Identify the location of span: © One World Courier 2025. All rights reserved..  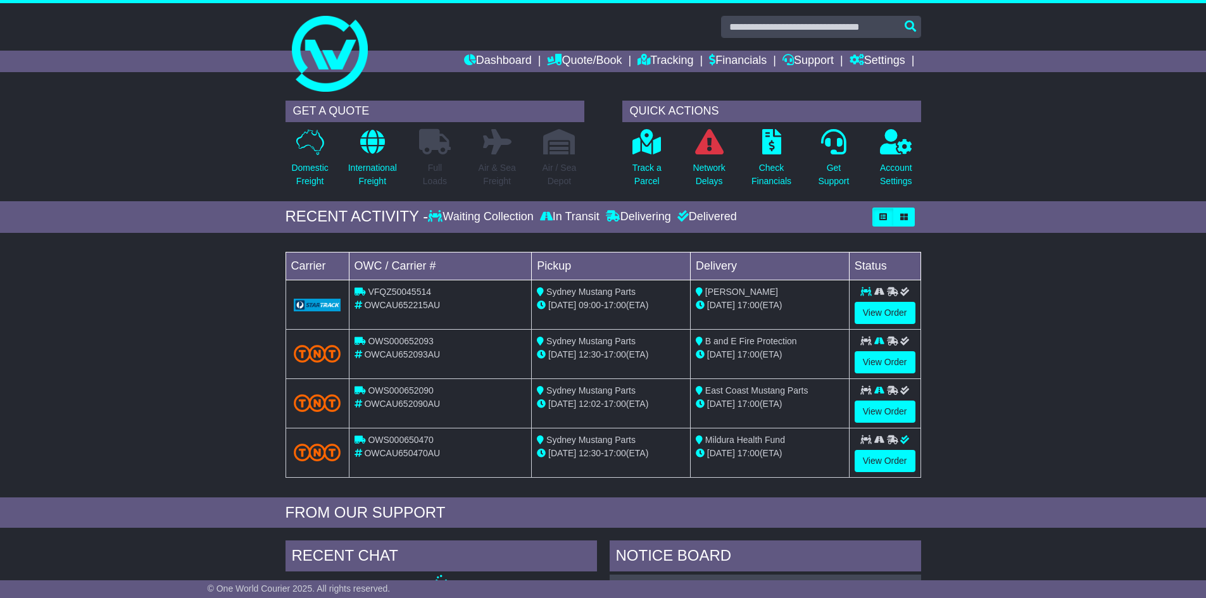
(299, 589).